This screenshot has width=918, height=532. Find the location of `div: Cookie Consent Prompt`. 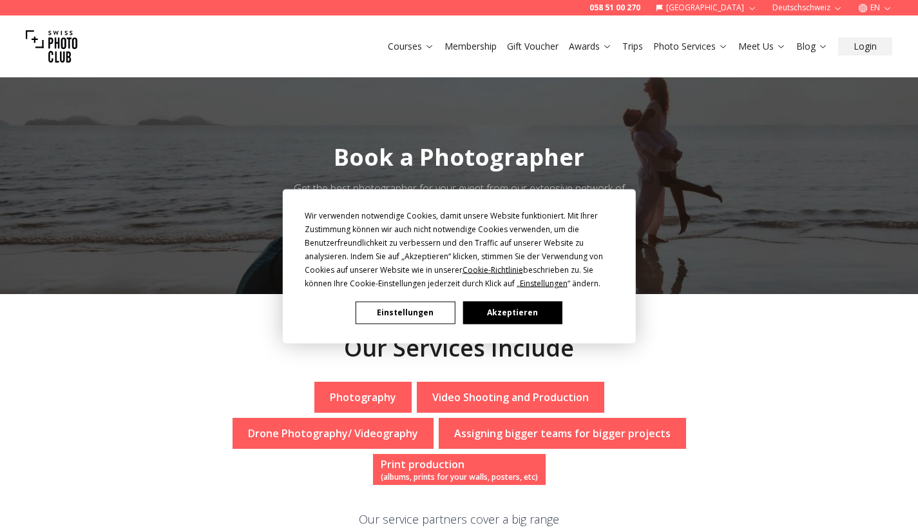

div: Cookie Consent Prompt is located at coordinates (459, 265).